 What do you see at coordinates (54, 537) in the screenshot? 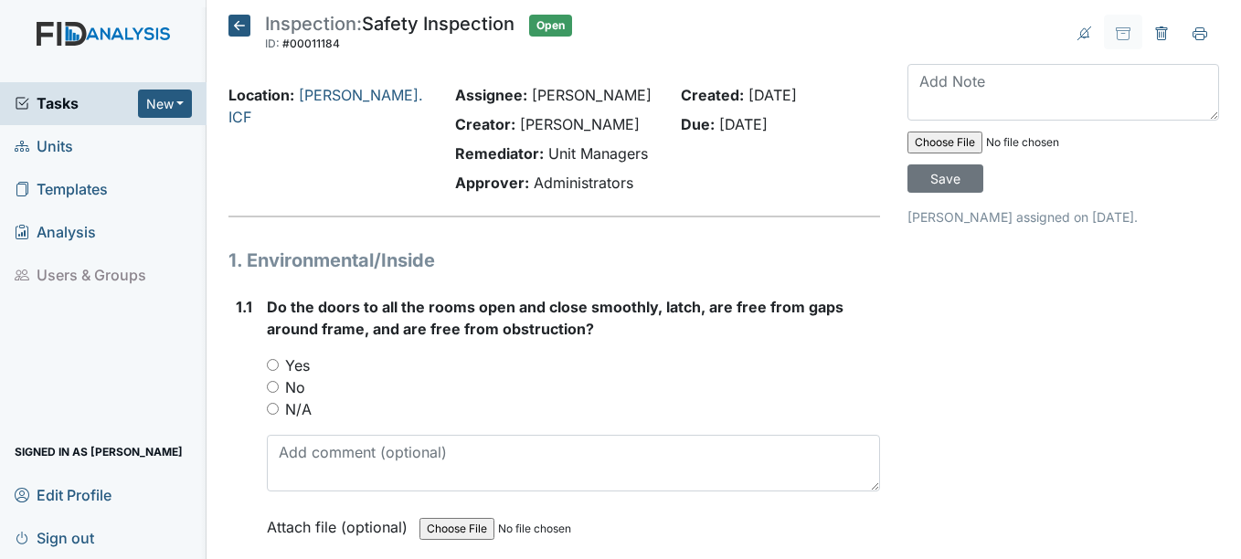
I see `span: Sign out` at bounding box center [54, 537].